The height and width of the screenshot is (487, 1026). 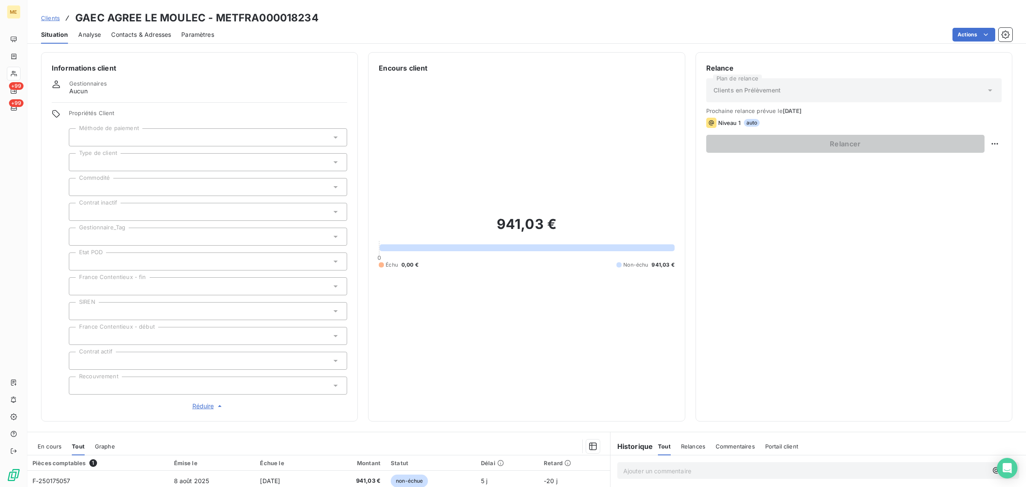 I want to click on span: Clients, so click(x=50, y=18).